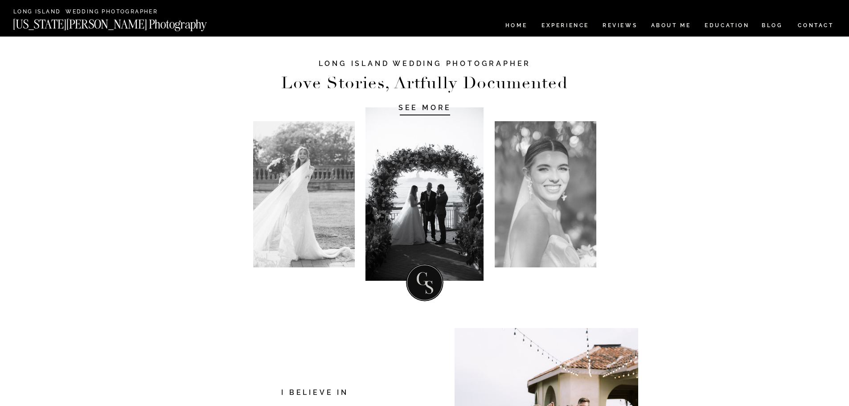 The width and height of the screenshot is (849, 406). Describe the element at coordinates (619, 26) in the screenshot. I see `a: REVIEWS` at that location.